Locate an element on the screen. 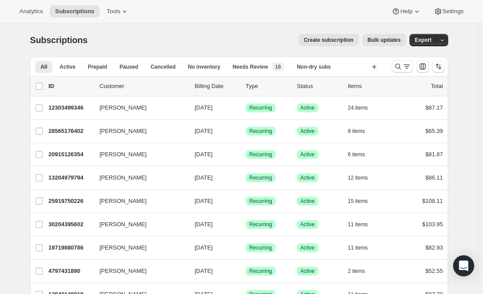 This screenshot has width=483, height=294. span: 16 is located at coordinates (278, 67).